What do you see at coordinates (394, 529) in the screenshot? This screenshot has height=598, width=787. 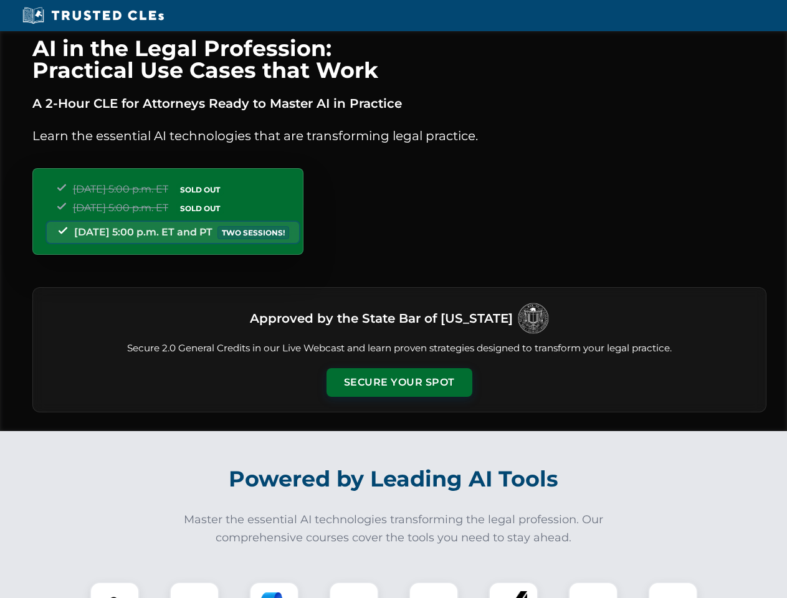 I see `p: Master the essential AI technologies transforming the legal profession. Our comprehensive courses...` at bounding box center [394, 529].